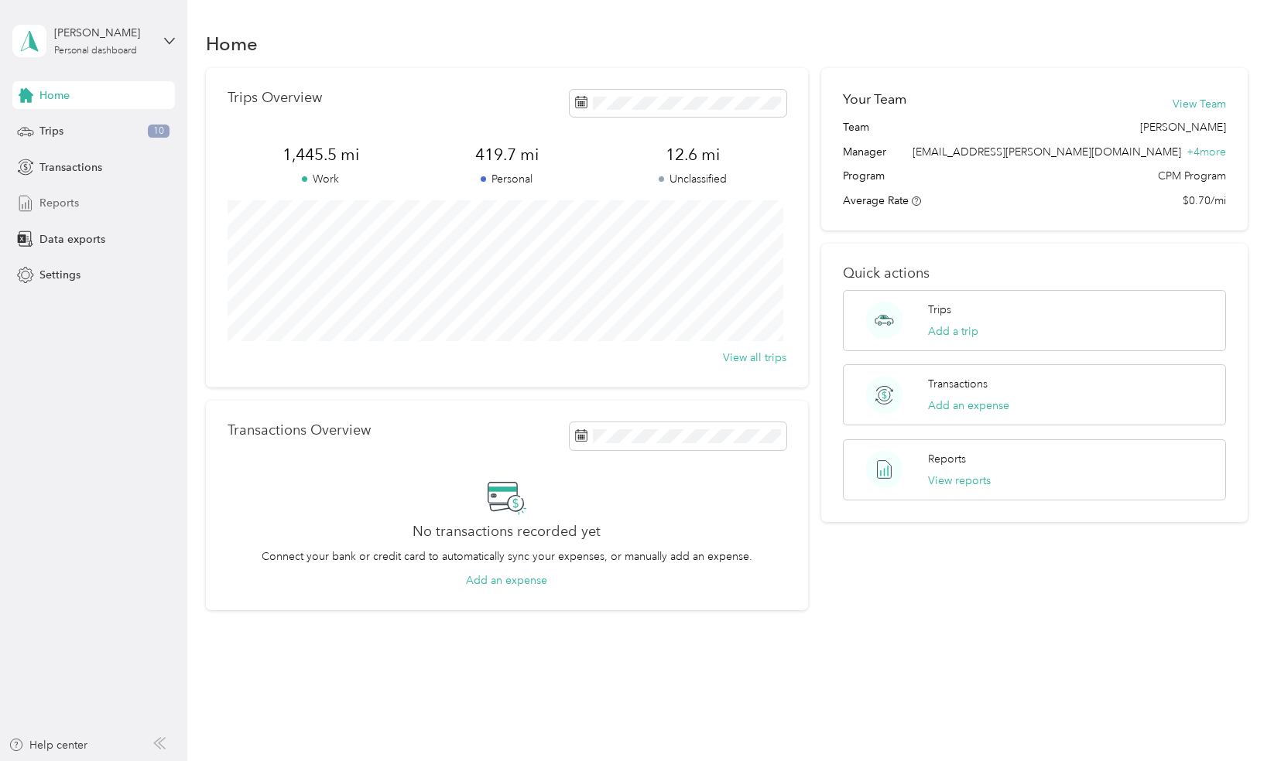  Describe the element at coordinates (953, 331) in the screenshot. I see `button: Add a trip` at that location.